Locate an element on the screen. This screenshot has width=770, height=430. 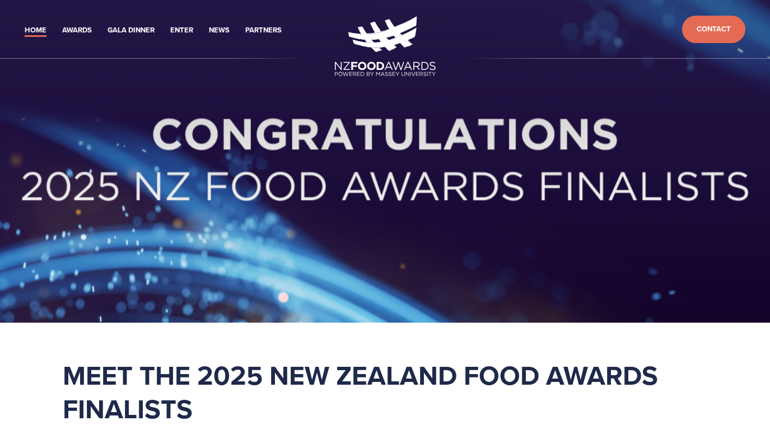
a: Enter is located at coordinates (181, 30).